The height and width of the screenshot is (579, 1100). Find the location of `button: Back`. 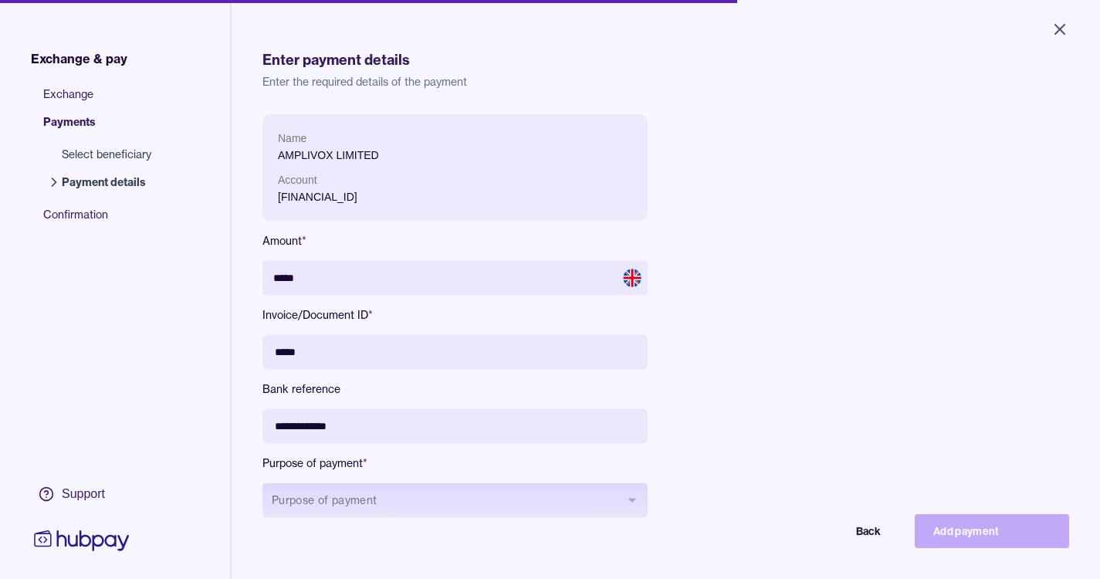

button: Back is located at coordinates (822, 531).